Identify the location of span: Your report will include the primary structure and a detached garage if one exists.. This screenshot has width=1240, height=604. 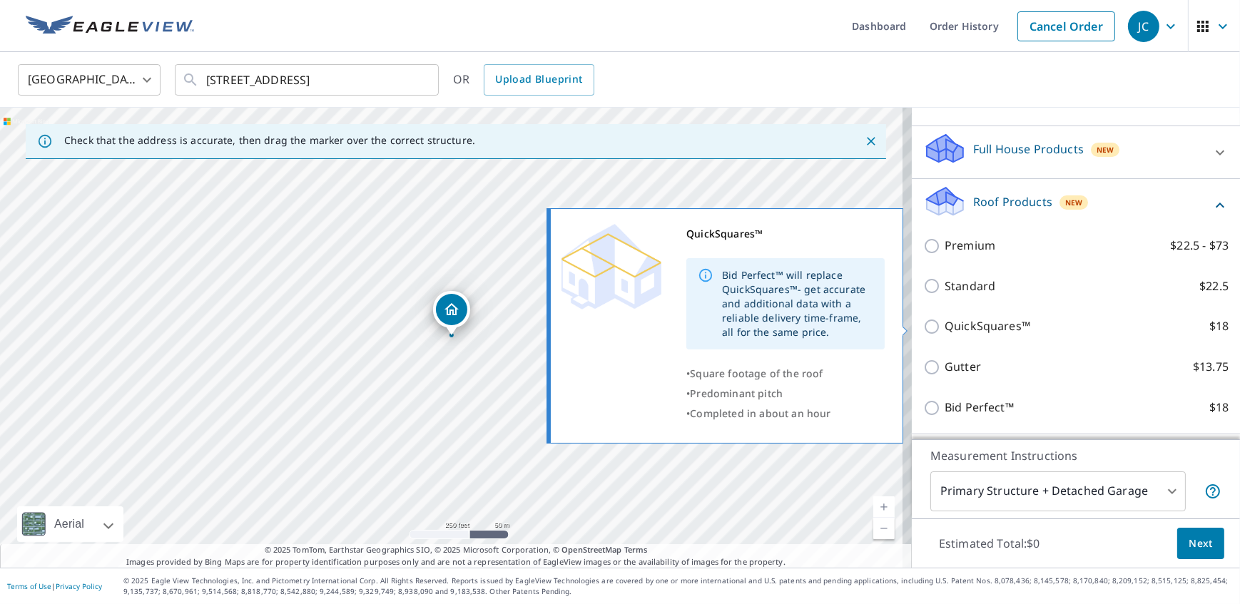
(1213, 491).